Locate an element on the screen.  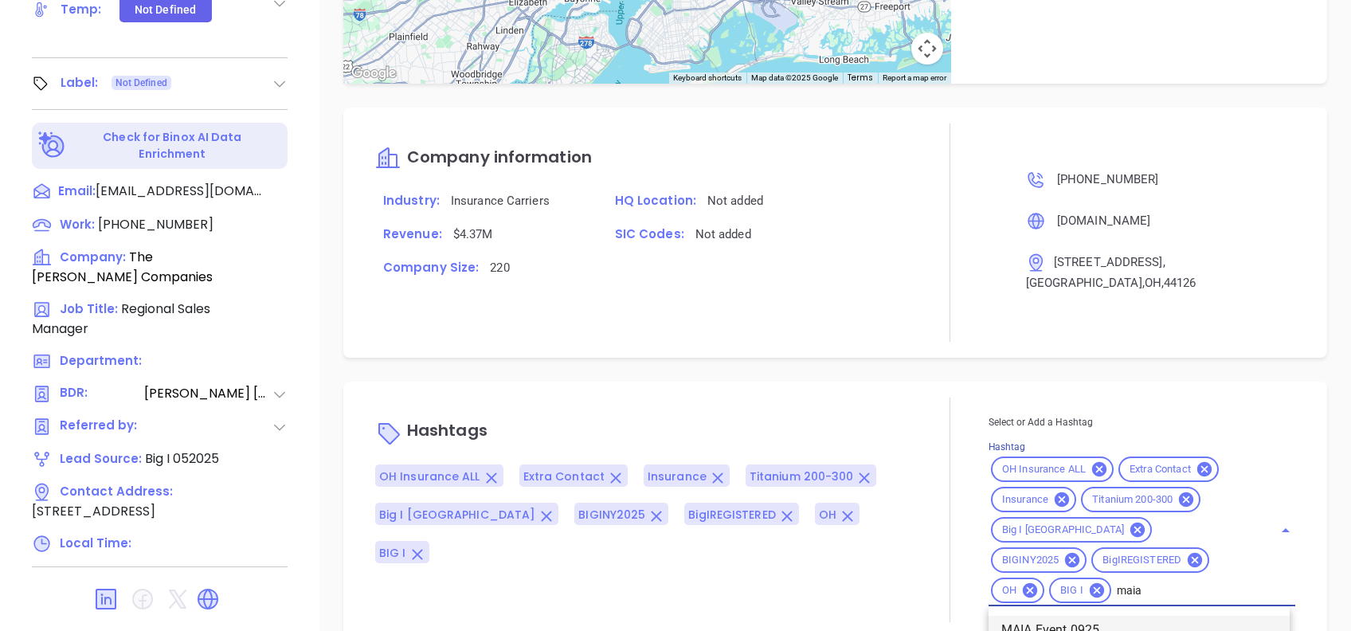
div: BIGINY2025 is located at coordinates (1039, 560).